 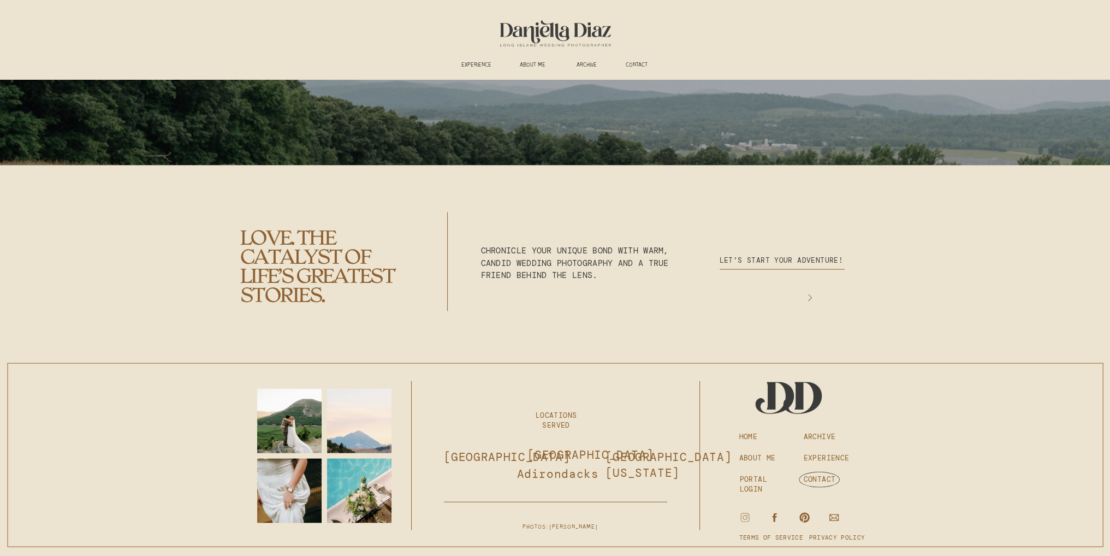 I want to click on a: EXPERIENCE, so click(x=828, y=458).